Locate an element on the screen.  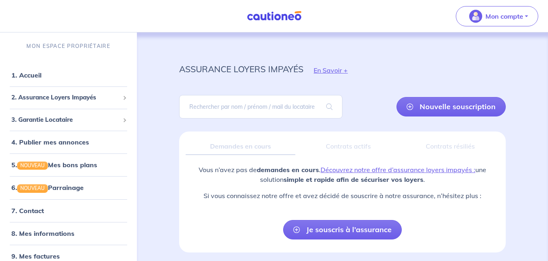
p: MON ESPACE PROPRIÉTAIRE is located at coordinates (68, 46).